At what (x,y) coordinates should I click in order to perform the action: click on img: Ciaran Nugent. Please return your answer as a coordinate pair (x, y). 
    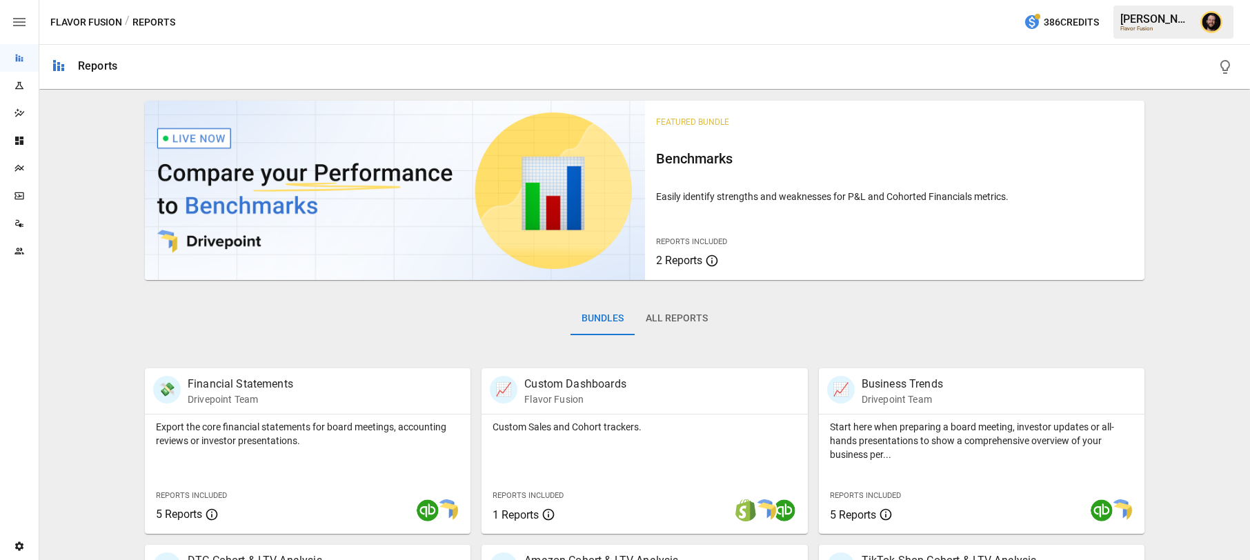
    Looking at the image, I should click on (1212, 22).